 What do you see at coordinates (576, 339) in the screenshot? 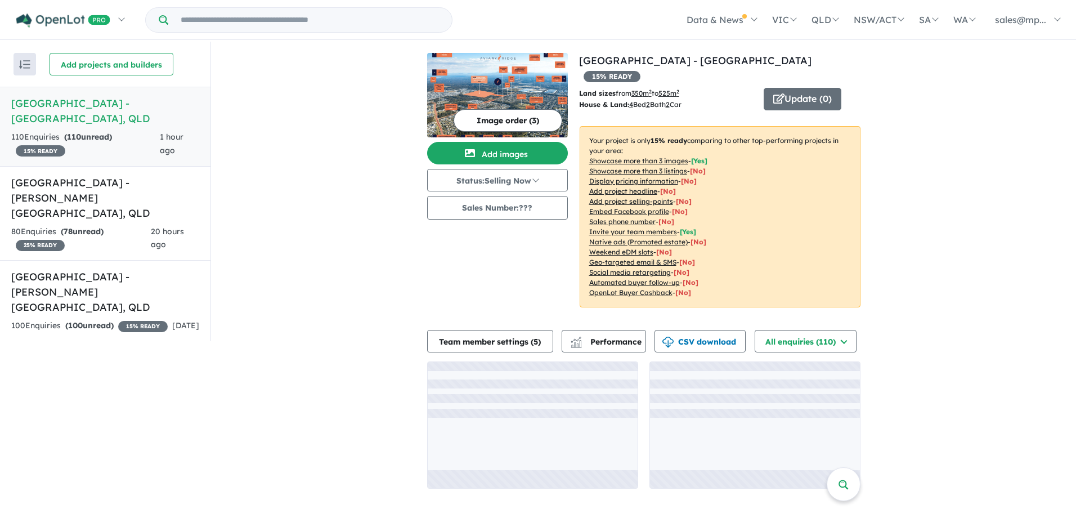
I see `img: line-chart.svg` at bounding box center [576, 339].